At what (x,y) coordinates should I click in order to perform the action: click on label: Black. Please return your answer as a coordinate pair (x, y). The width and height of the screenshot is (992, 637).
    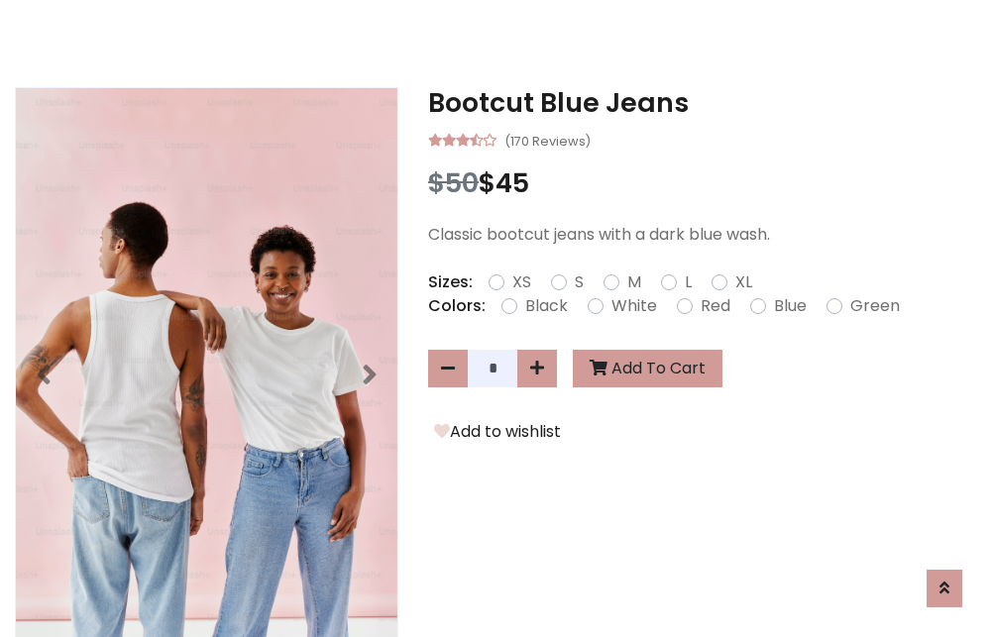
    Looking at the image, I should click on (546, 306).